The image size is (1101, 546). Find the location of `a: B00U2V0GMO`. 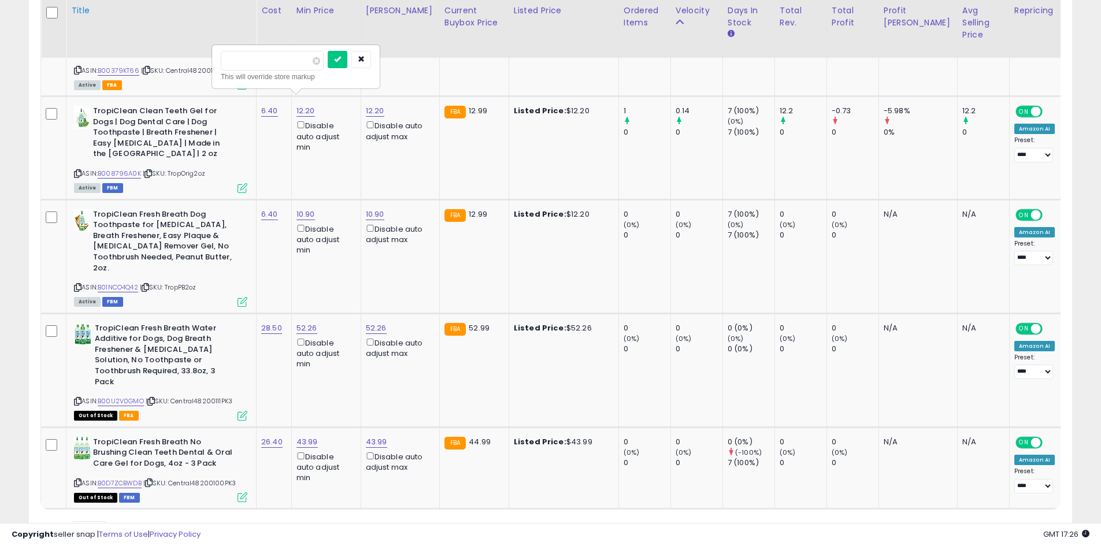

a: B00U2V0GMO is located at coordinates (121, 401).